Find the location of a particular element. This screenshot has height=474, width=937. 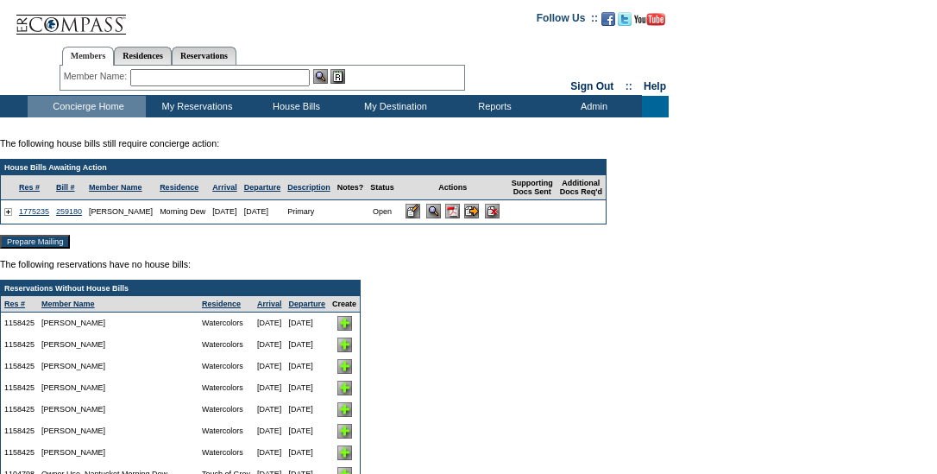

td: Primary is located at coordinates (309, 211).